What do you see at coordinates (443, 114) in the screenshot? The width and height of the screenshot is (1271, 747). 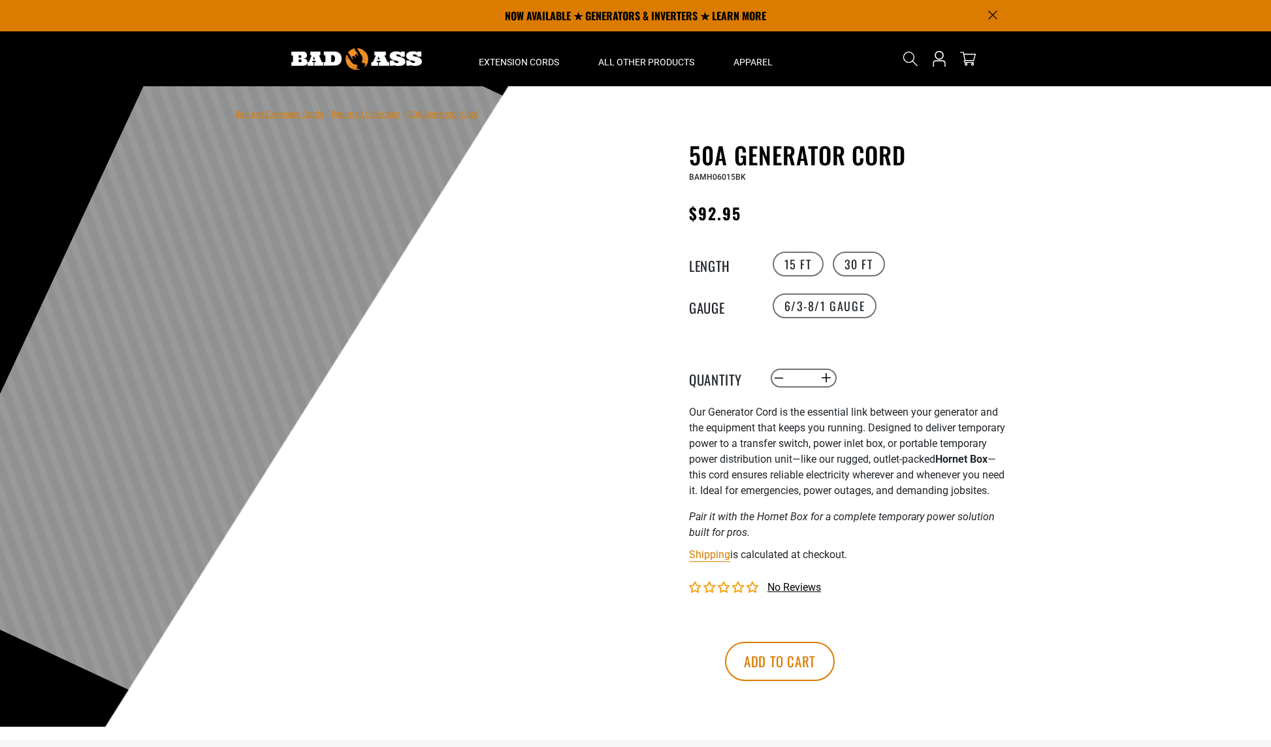 I see `span: 50A Generator Cord` at bounding box center [443, 114].